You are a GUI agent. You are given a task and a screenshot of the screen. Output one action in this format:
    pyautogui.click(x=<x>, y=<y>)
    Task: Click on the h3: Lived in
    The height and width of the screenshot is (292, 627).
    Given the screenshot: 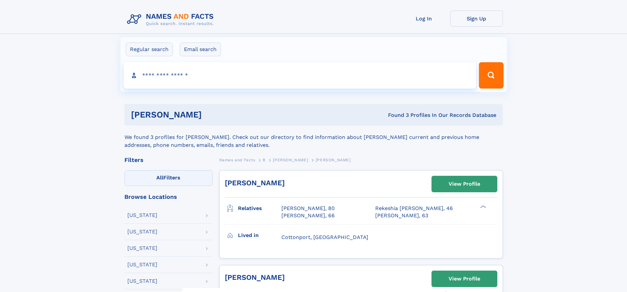 What is the action you would take?
    pyautogui.click(x=260, y=235)
    